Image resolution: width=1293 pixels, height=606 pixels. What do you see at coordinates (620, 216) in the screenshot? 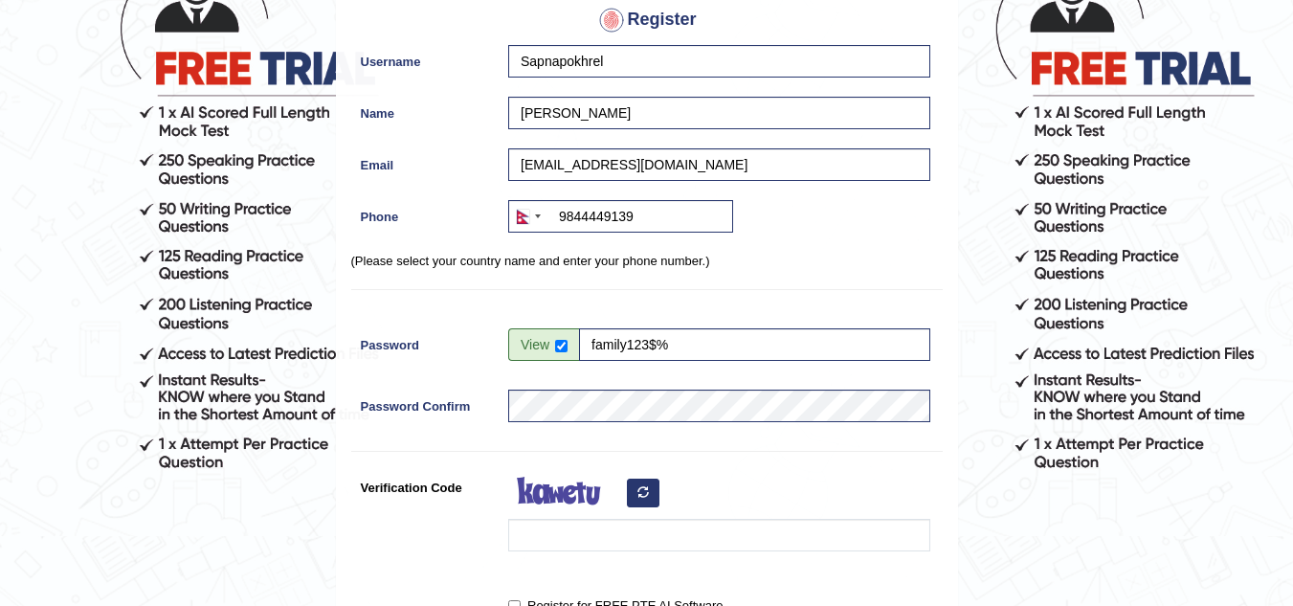
I see `input: +977 984-1234567` at bounding box center [620, 216].